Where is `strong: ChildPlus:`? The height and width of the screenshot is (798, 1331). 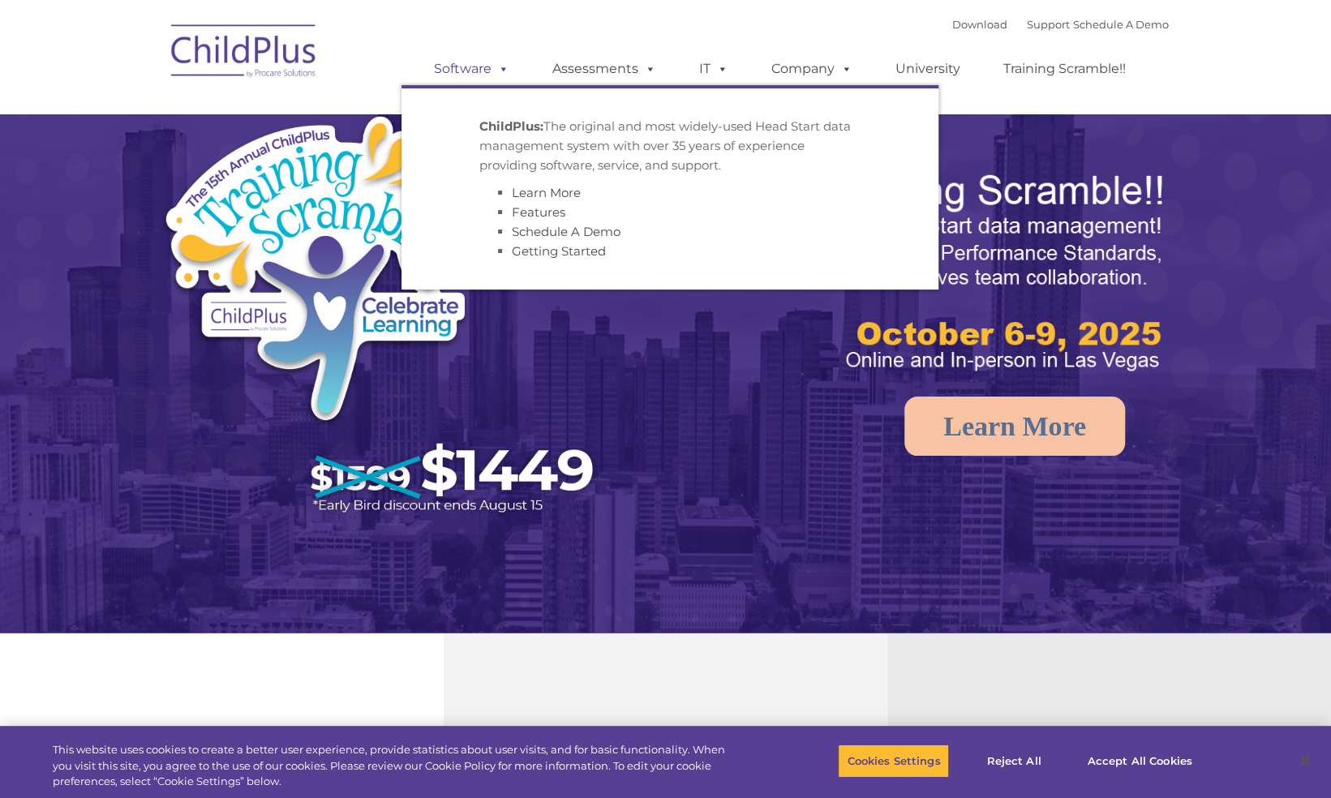 strong: ChildPlus: is located at coordinates (511, 126).